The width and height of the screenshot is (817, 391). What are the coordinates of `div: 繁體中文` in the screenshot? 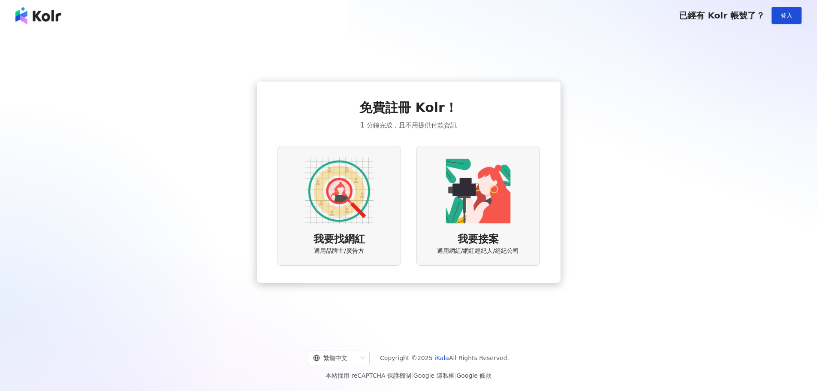 It's located at (335, 358).